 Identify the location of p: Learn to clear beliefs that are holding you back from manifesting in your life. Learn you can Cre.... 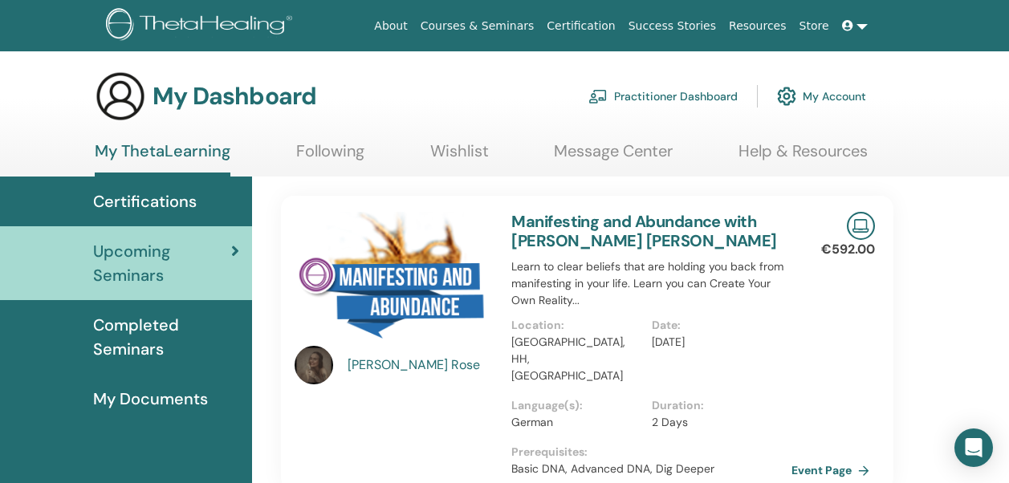
(651, 283).